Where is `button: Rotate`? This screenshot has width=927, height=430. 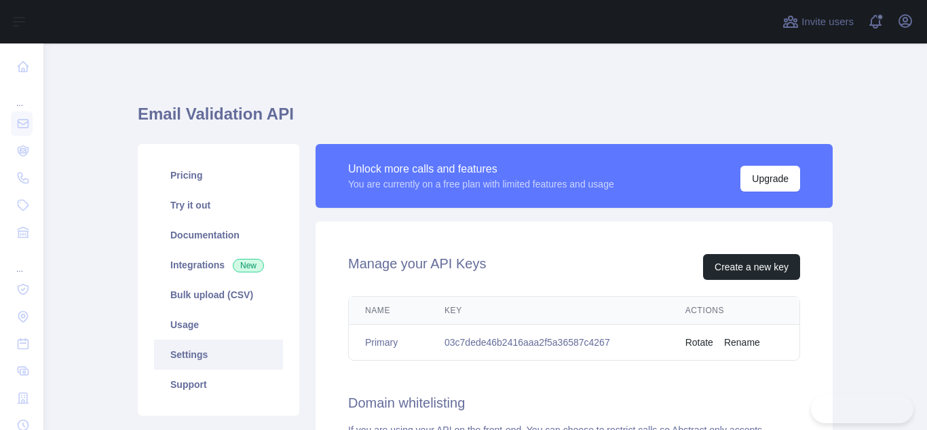
button: Rotate is located at coordinates (699, 342).